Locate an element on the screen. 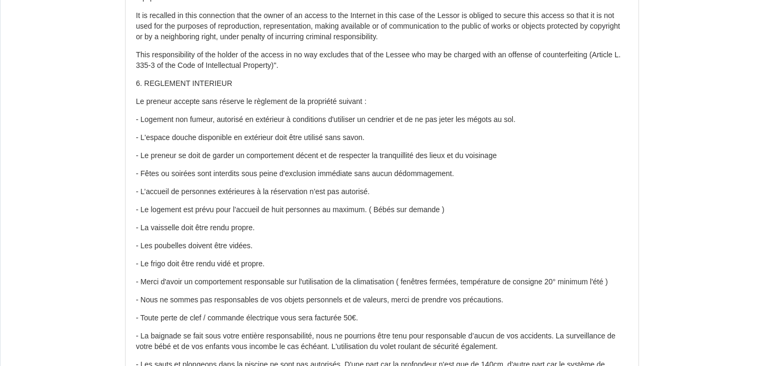 This screenshot has height=366, width=763. p: - L’accueil de personnes extérieures à la réservation n’est pas autorisé. is located at coordinates (382, 192).